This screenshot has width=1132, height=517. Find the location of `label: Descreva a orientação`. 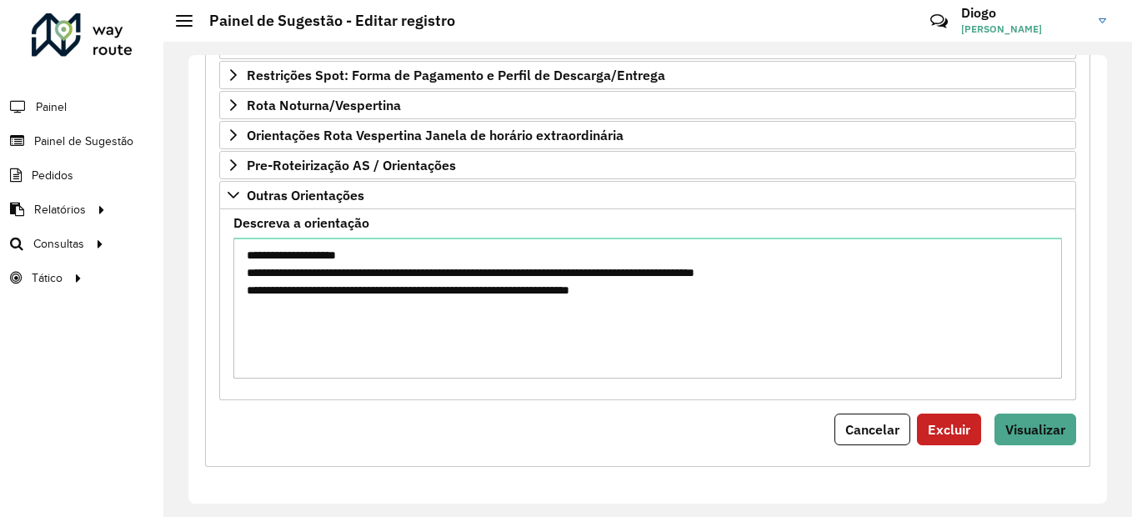

label: Descreva a orientação is located at coordinates (301, 223).